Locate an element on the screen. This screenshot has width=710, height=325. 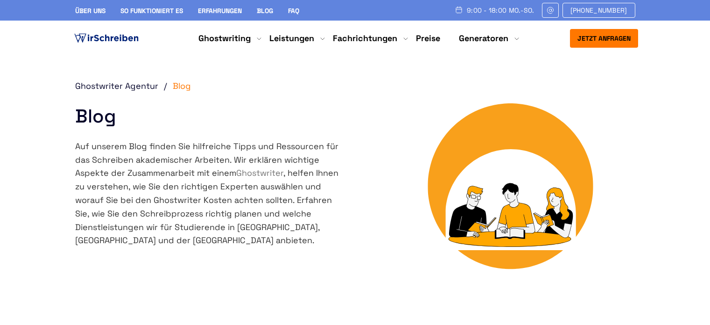
div: Auf unserem Blog finden Sie hilfreiche Tipps und Ressourcen für das Schreiben akademischer Arbeit... is located at coordinates (211, 193).